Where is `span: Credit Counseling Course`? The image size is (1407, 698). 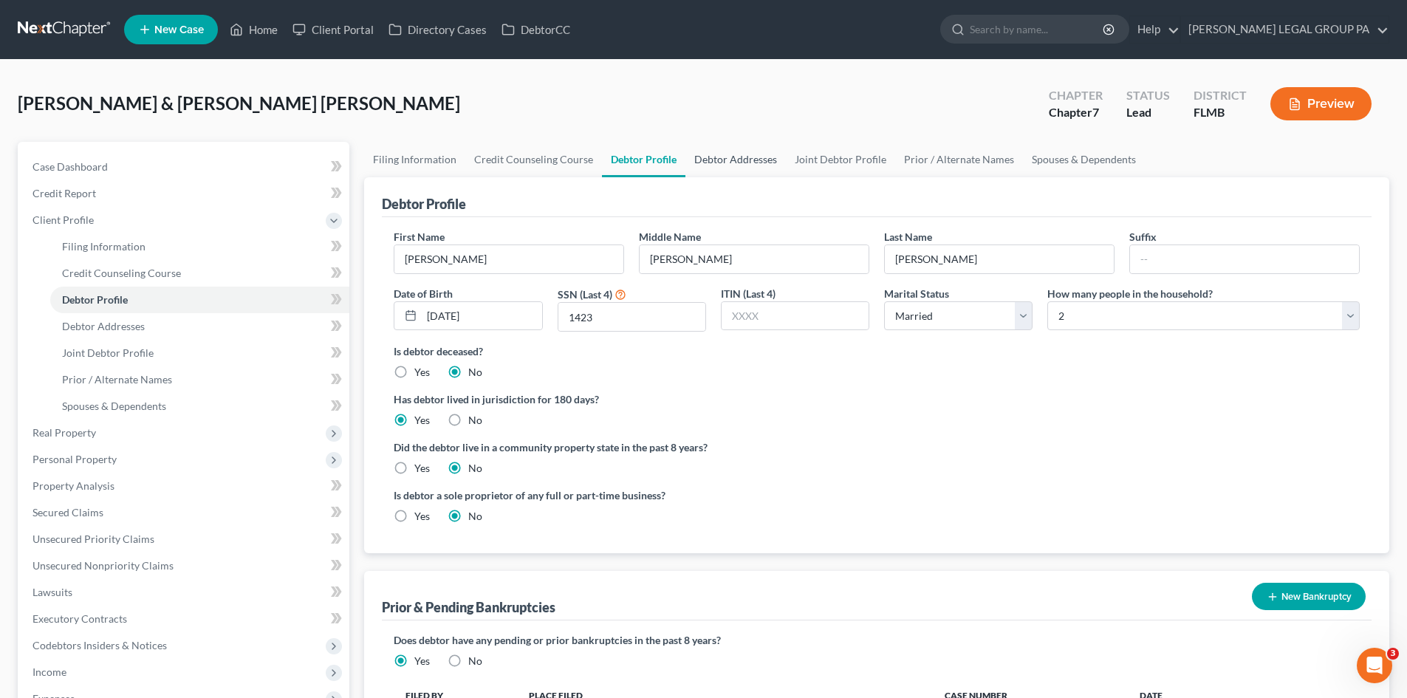
span: Credit Counseling Course is located at coordinates (121, 272).